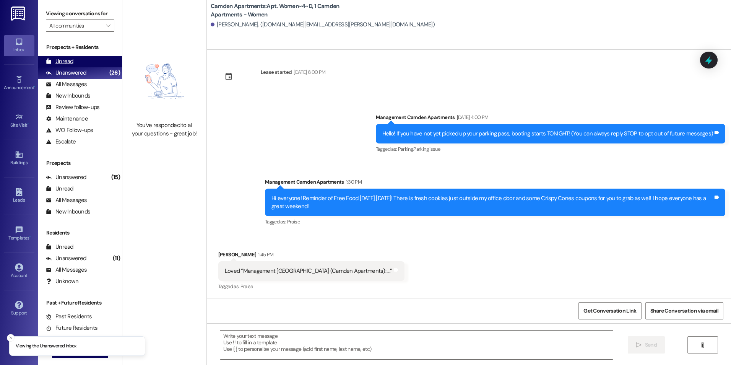 Image resolution: width=731 pixels, height=365 pixels. What do you see at coordinates (651, 345) in the screenshot?
I see `span: Send` at bounding box center [651, 345].